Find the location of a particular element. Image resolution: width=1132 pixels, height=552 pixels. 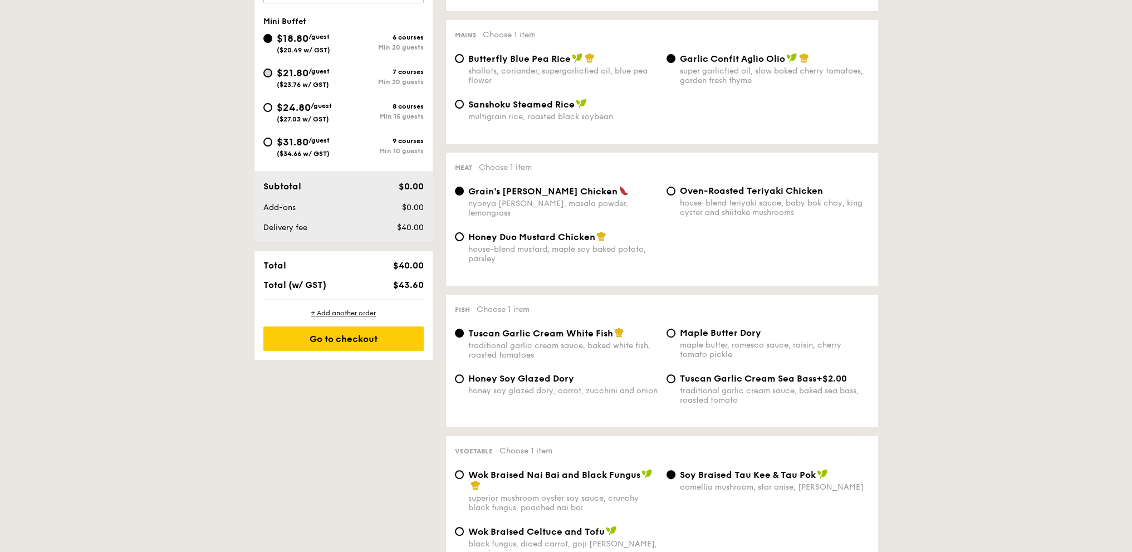

div: honey soy glazed dory, carrot, zucchini and onion is located at coordinates (563, 390).